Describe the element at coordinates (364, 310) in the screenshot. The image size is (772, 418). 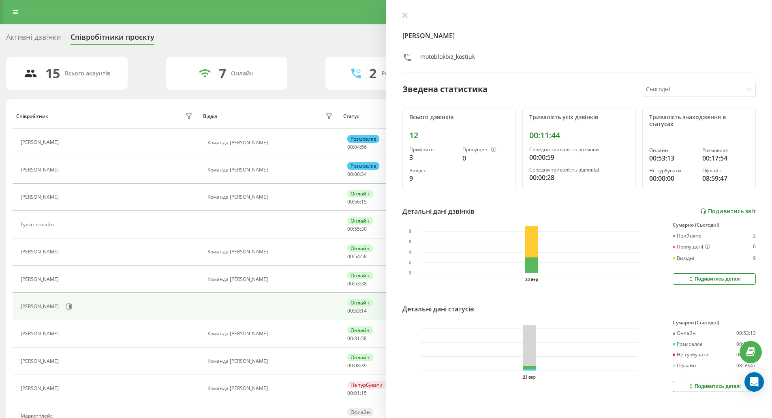
I see `span: 14` at that location.